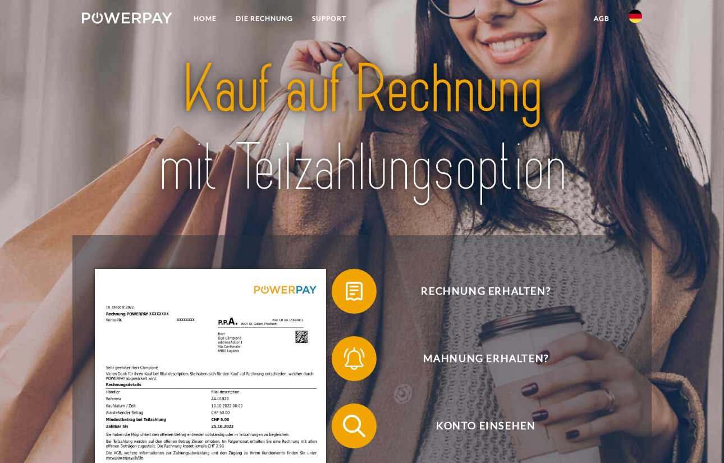 Image resolution: width=724 pixels, height=463 pixels. What do you see at coordinates (486, 426) in the screenshot?
I see `span: Konto einsehen` at bounding box center [486, 426].